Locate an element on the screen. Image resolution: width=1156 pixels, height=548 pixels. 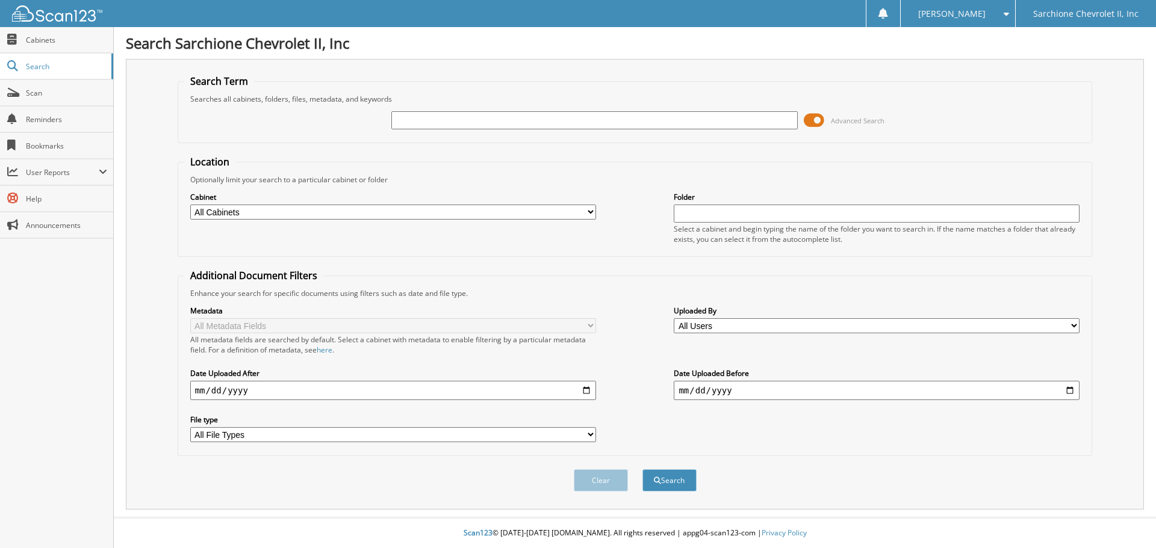
label: Metadata is located at coordinates (393, 311).